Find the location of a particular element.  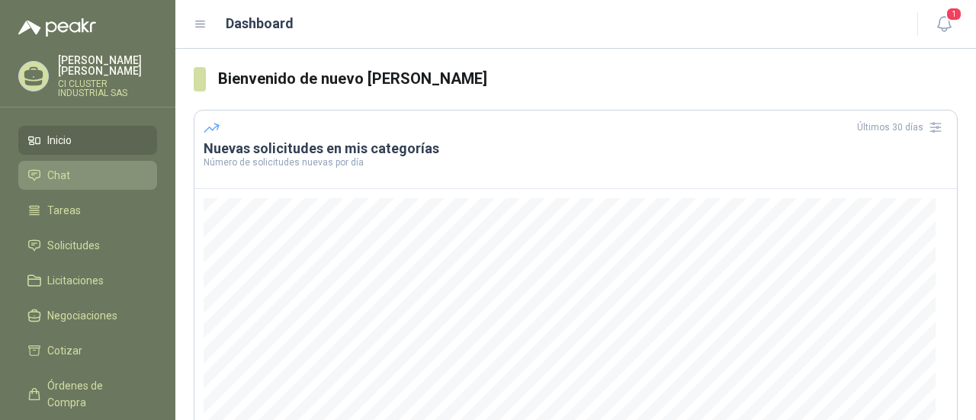

span: Solicitudes is located at coordinates (73, 245).